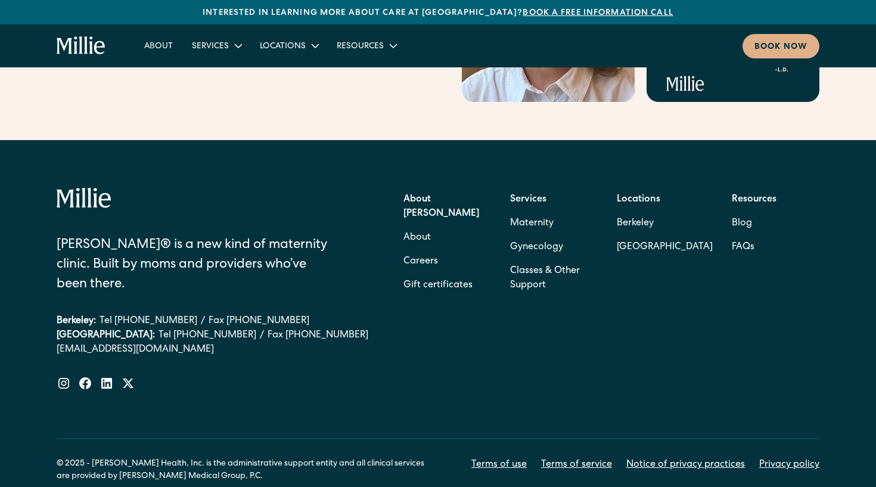 The width and height of the screenshot is (876, 487). What do you see at coordinates (499, 465) in the screenshot?
I see `a: Terms of use` at bounding box center [499, 465].